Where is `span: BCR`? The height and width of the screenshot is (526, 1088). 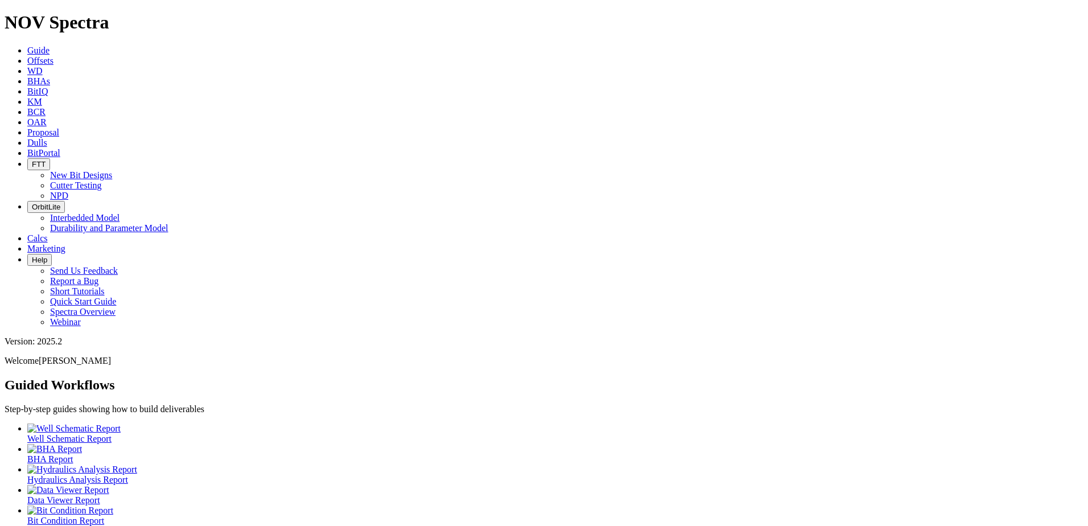 span: BCR is located at coordinates (36, 112).